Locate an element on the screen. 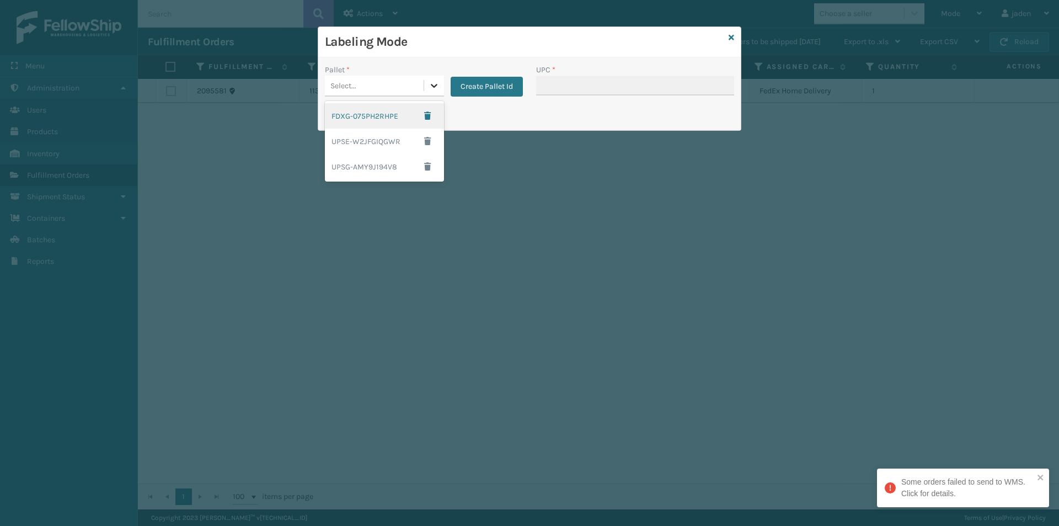  div: Some orders failed to send to WMS. Click for details. is located at coordinates (967, 488).